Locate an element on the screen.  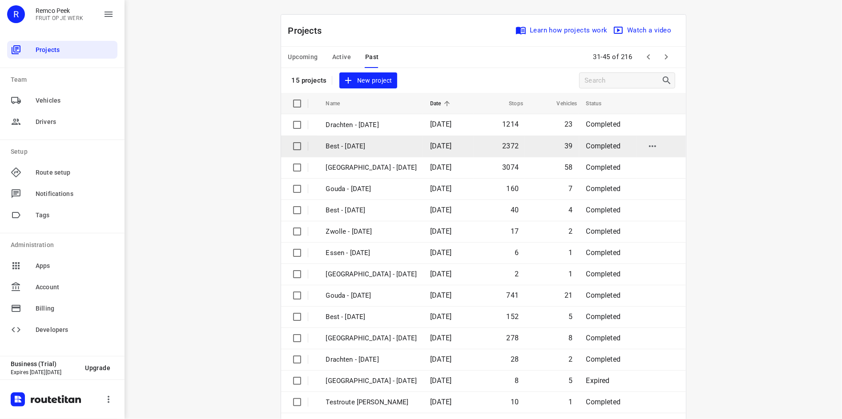
p: Gemeente Rotterdam - Thursday is located at coordinates (371, 381).